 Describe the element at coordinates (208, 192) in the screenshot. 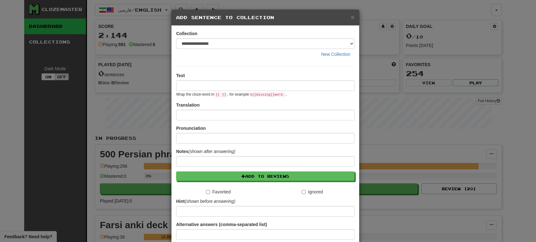

I see `input: Favorited` at that location.